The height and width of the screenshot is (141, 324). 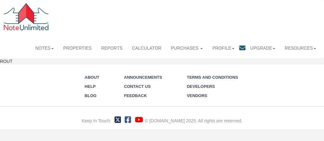 I want to click on a: Contact Us, so click(x=137, y=86).